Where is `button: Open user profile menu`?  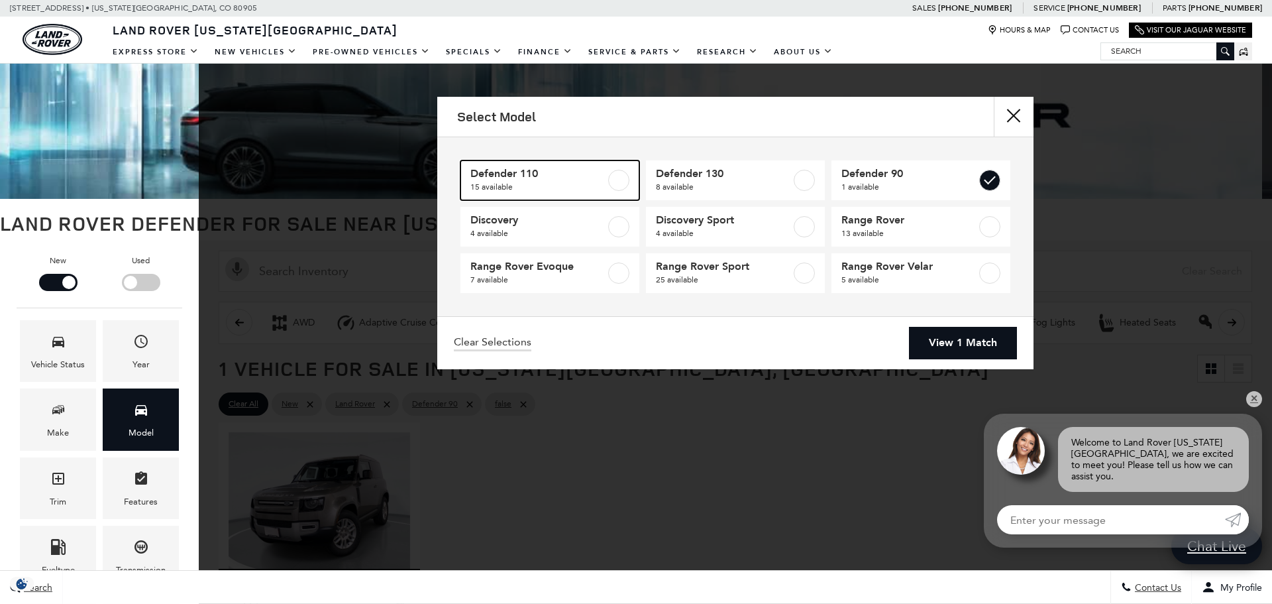 button: Open user profile menu is located at coordinates (1232, 587).